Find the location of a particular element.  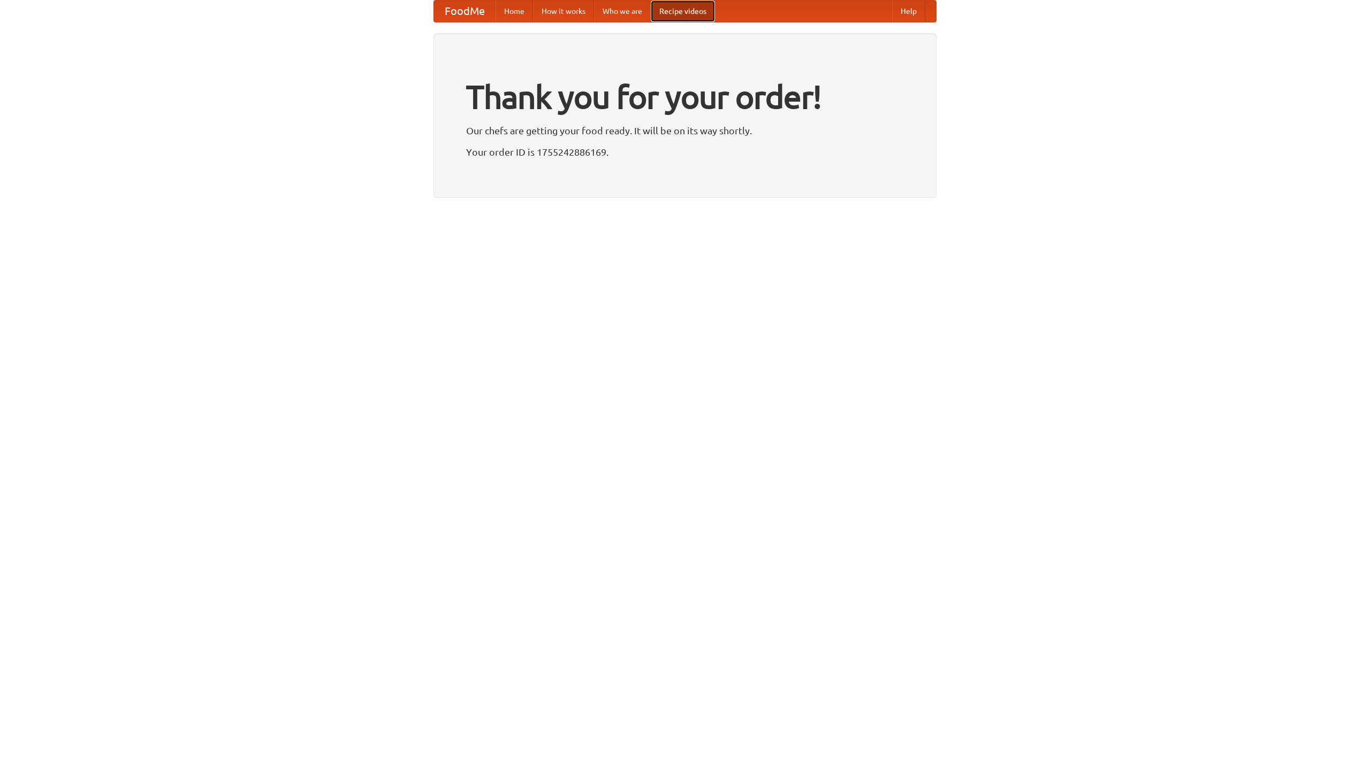

a: How it works is located at coordinates (564, 11).